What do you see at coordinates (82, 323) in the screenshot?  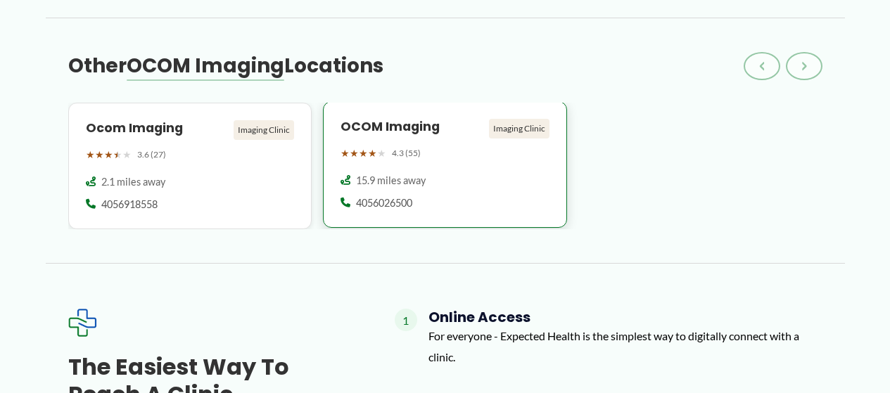 I see `img: Expected Healthcare Logo` at bounding box center [82, 323].